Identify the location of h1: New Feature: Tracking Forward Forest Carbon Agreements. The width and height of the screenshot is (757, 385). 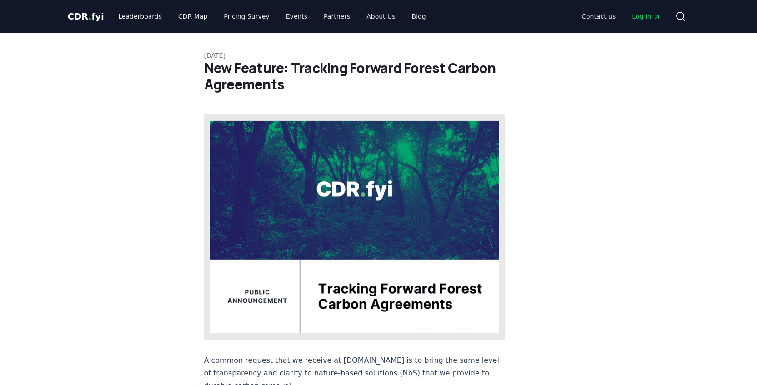
(379, 76).